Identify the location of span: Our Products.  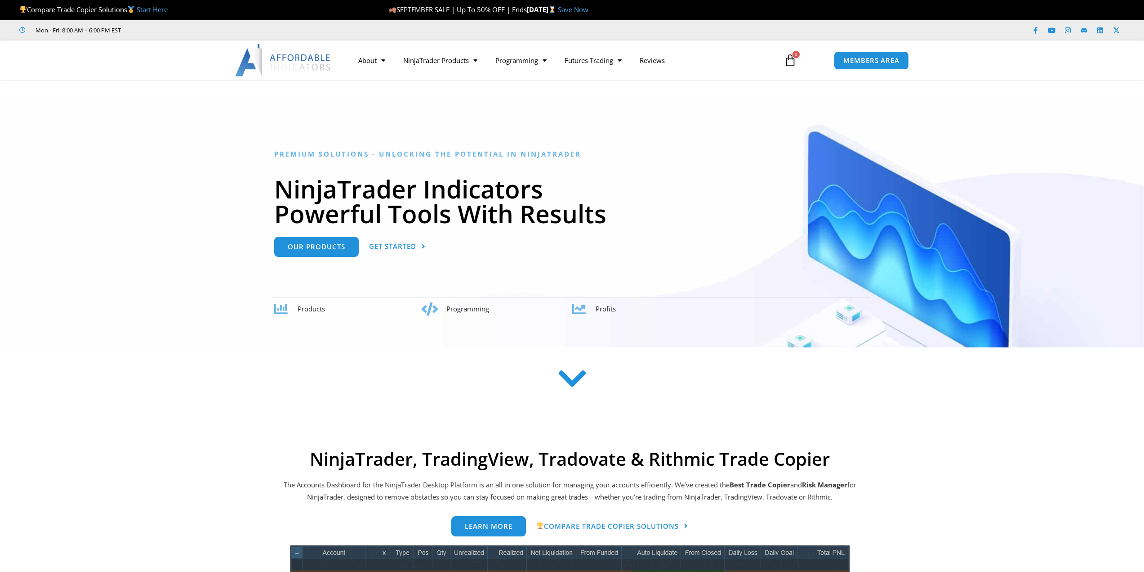
(317, 246).